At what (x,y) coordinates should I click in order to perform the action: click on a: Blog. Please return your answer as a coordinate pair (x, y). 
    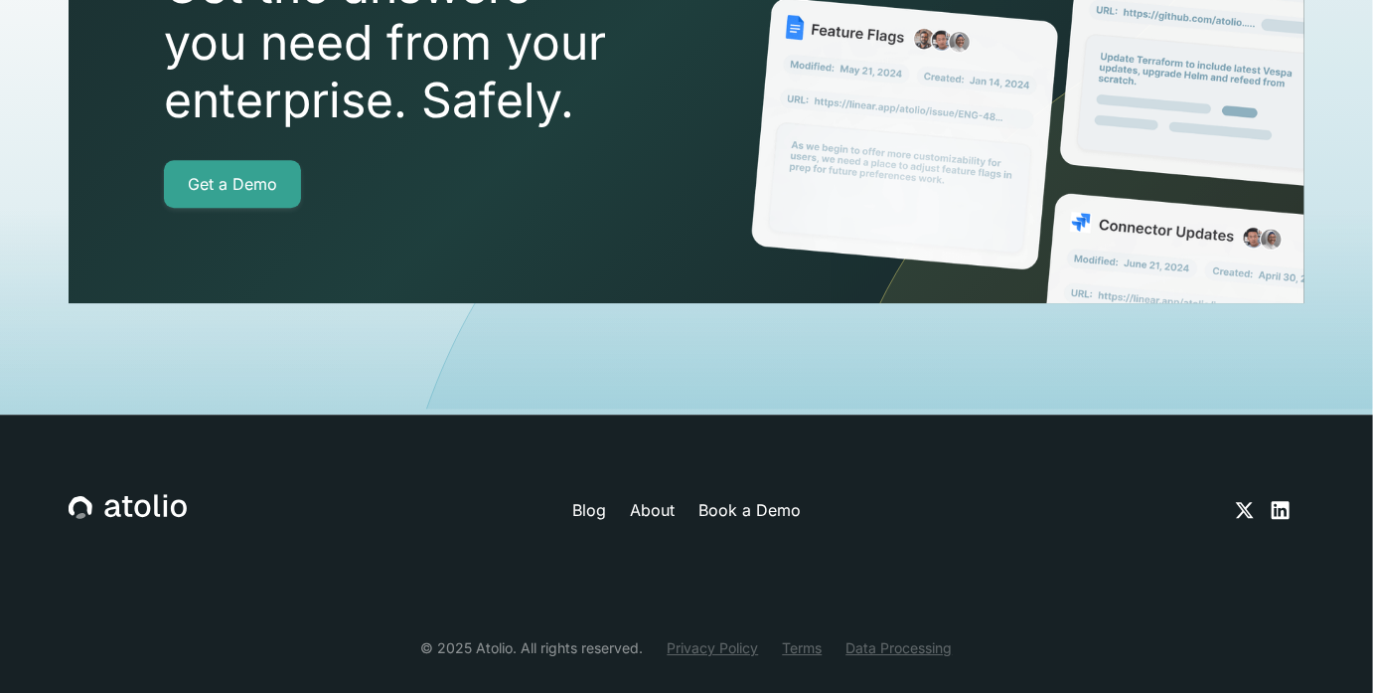
    Looking at the image, I should click on (589, 510).